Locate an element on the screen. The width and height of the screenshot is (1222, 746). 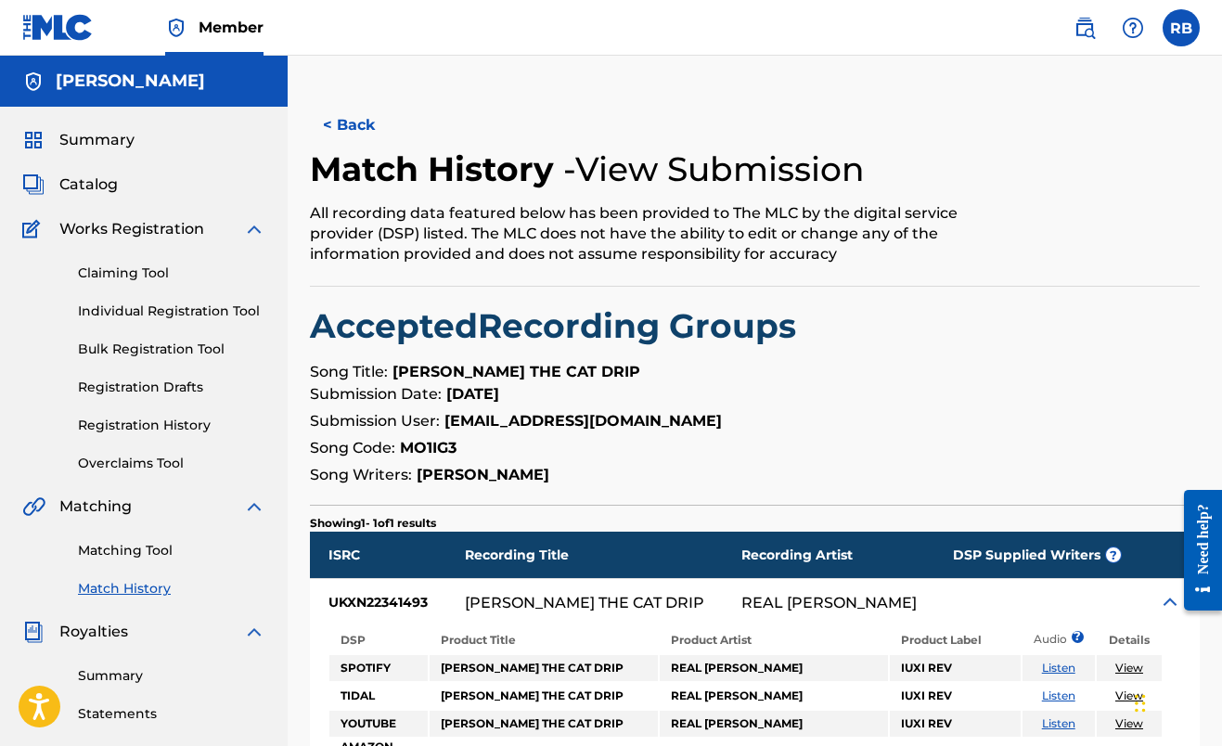
div: Need help? is located at coordinates (32, 65).